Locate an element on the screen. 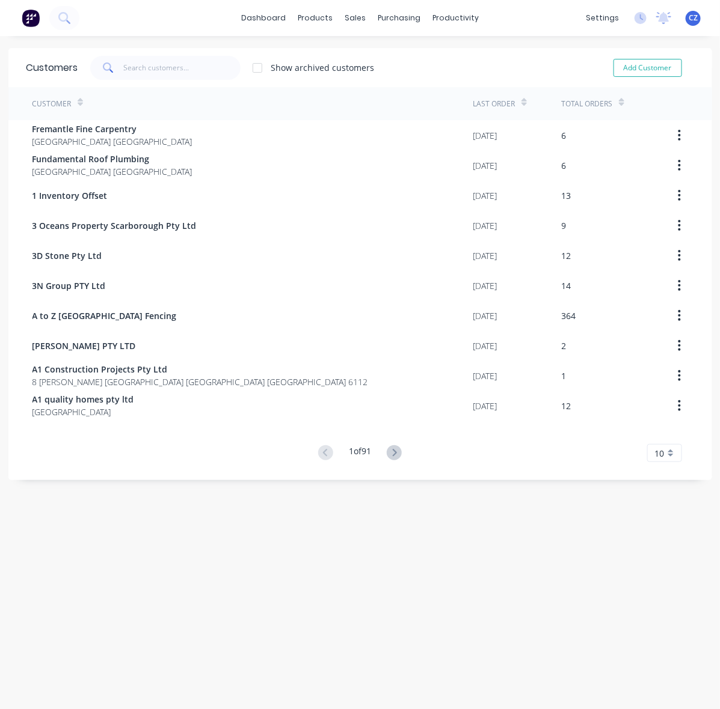 This screenshot has width=720, height=709. input: Search customers... is located at coordinates (182, 68).